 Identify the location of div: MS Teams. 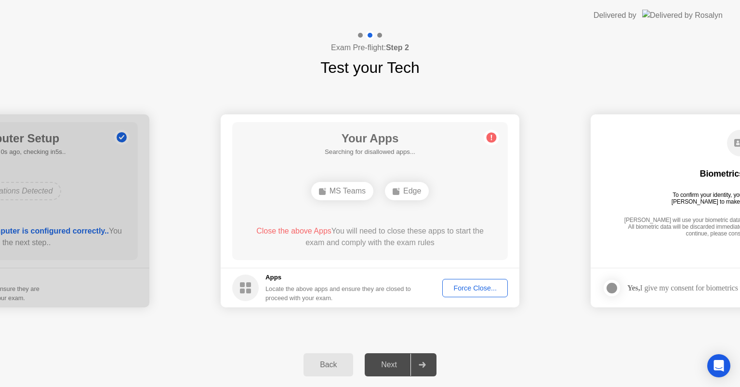
(342, 191).